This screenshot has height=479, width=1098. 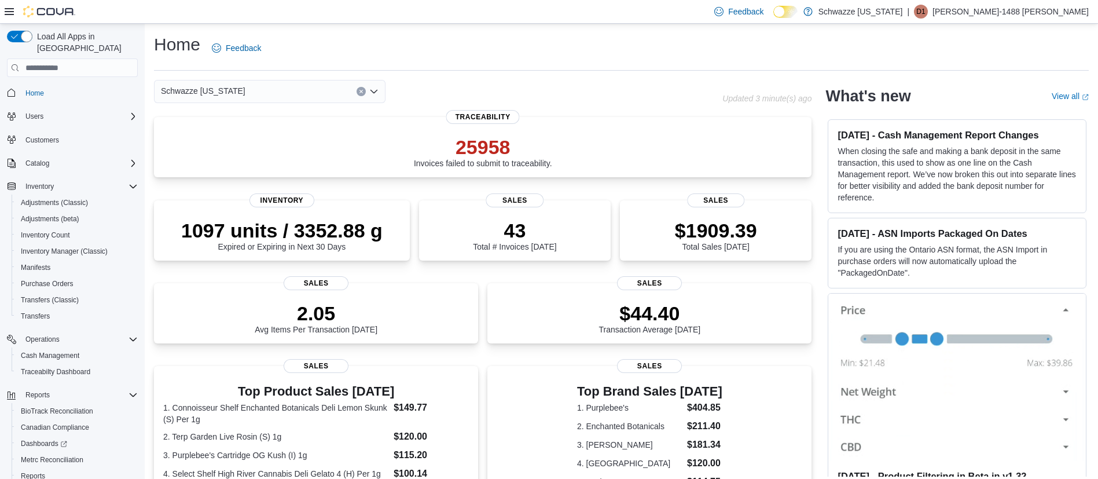 I want to click on h2: What's new, so click(x=867, y=96).